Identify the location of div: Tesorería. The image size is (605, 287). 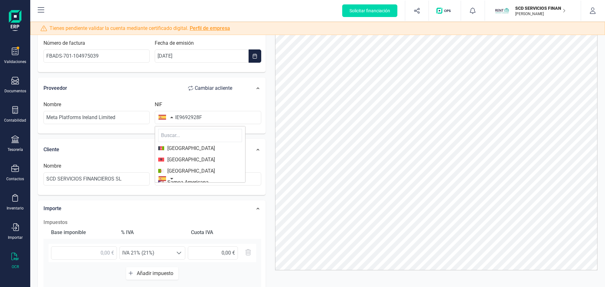
(15, 150).